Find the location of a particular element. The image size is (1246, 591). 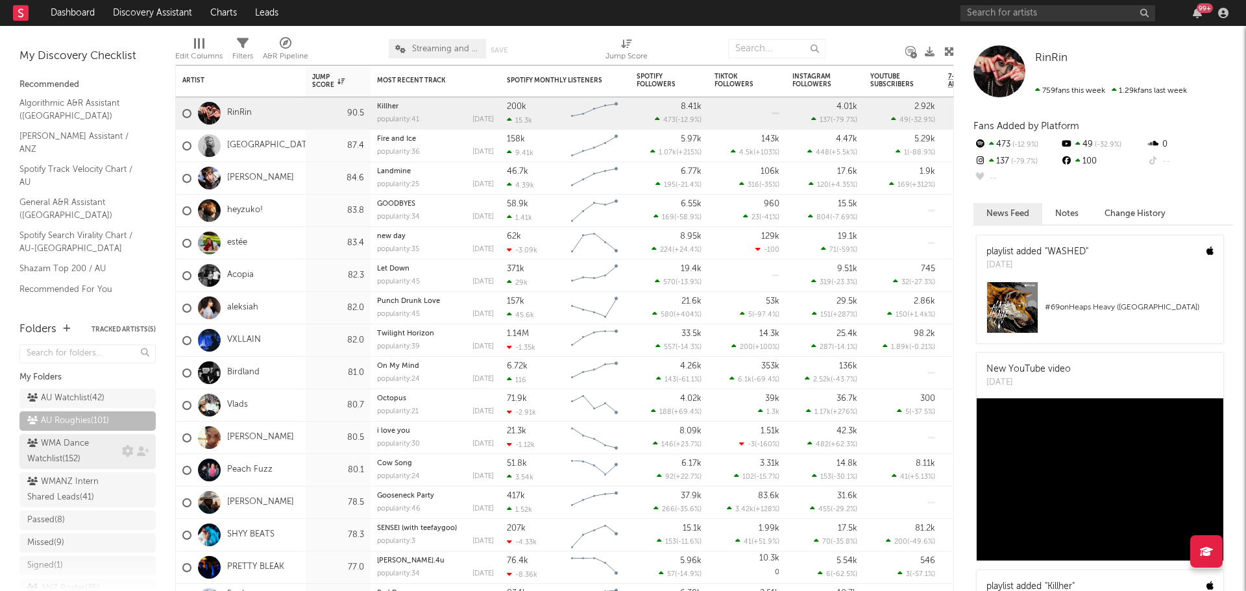

div: 58.9k is located at coordinates (517, 204).